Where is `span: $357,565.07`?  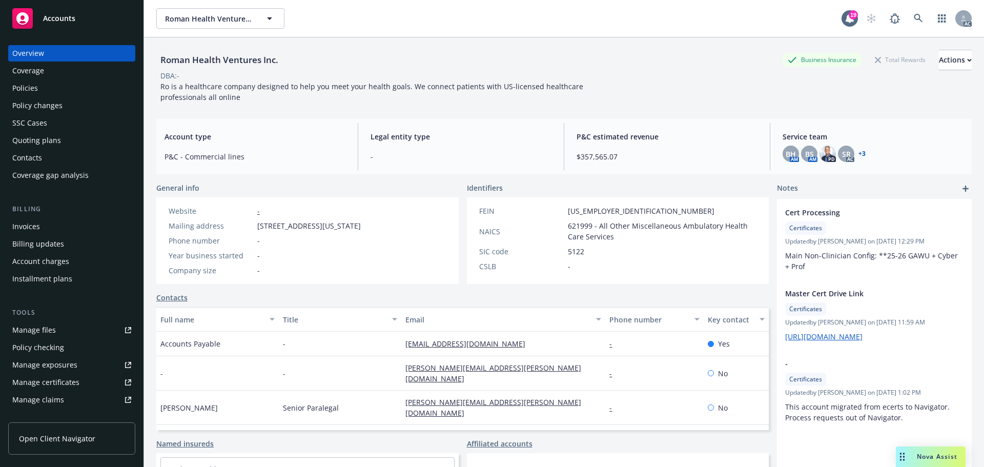
span: $357,565.07 is located at coordinates (667, 156).